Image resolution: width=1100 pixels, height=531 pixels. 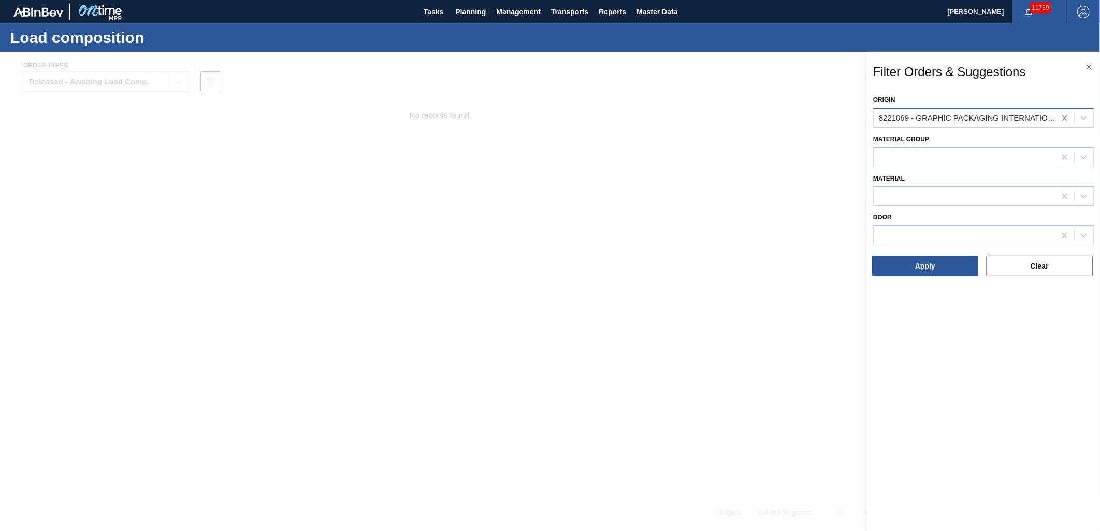 I want to click on label: Material, so click(x=888, y=179).